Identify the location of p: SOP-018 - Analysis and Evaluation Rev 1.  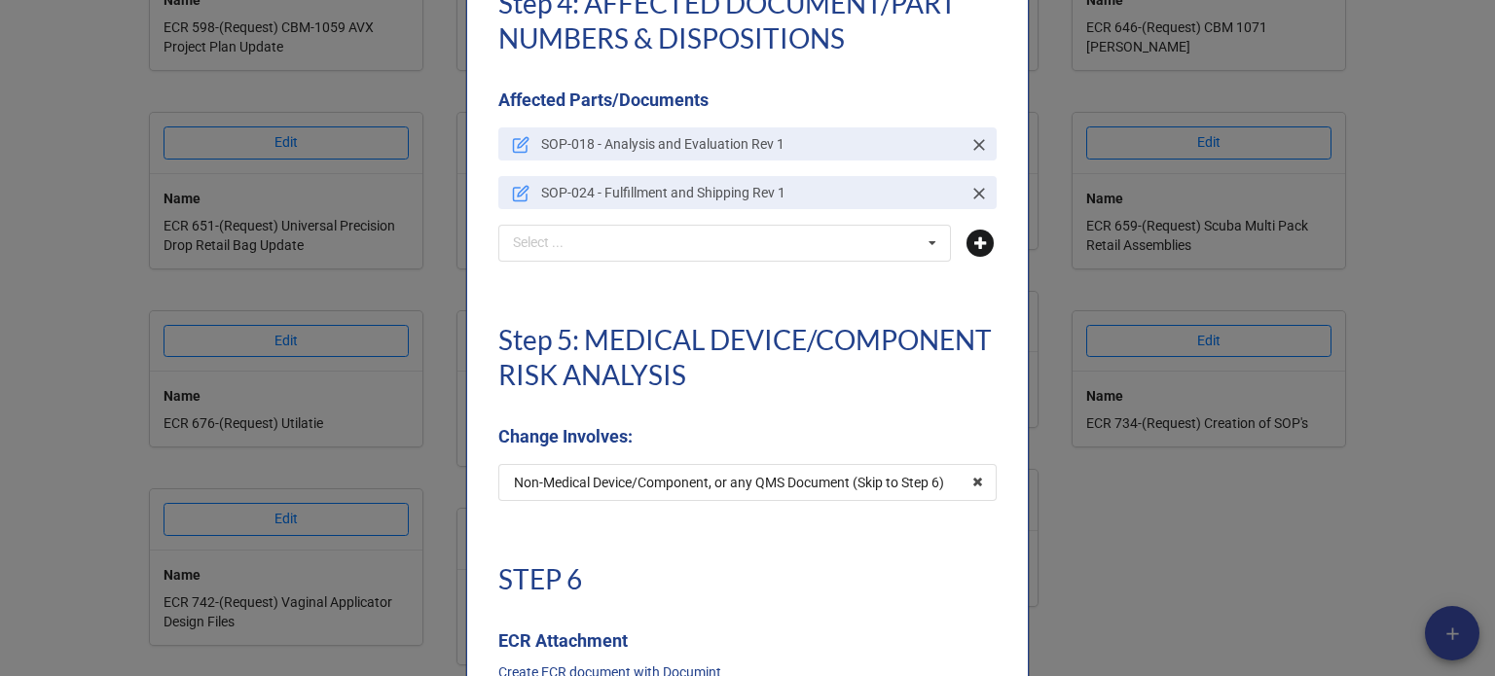
(751, 144).